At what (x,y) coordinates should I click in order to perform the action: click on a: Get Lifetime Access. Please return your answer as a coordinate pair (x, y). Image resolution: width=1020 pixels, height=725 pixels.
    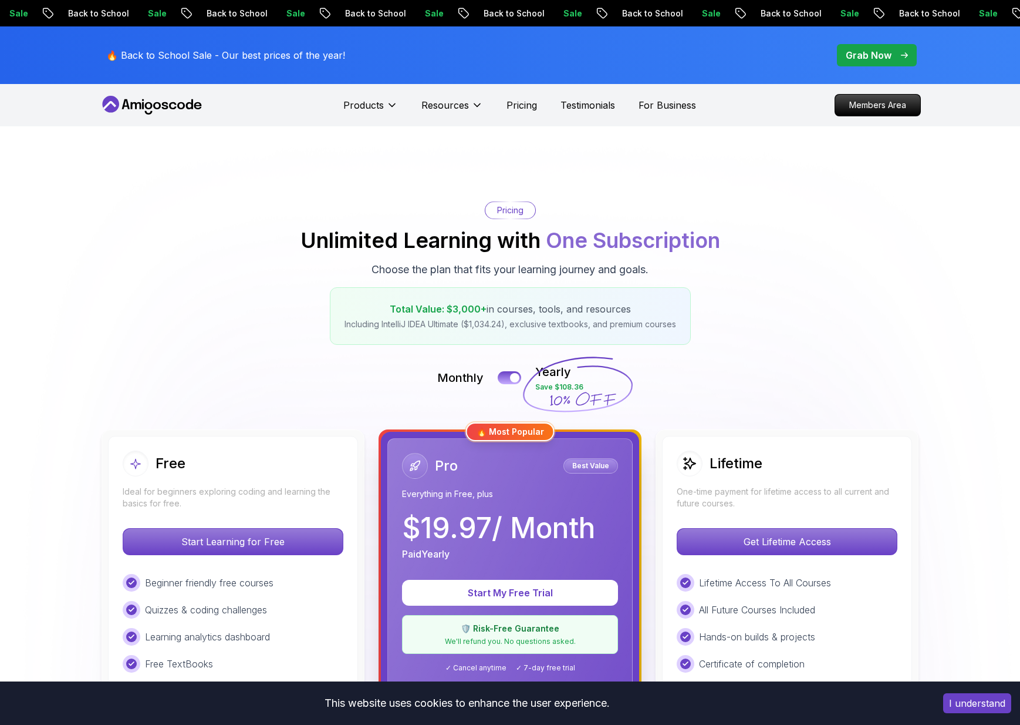
    Looking at the image, I should click on (787, 541).